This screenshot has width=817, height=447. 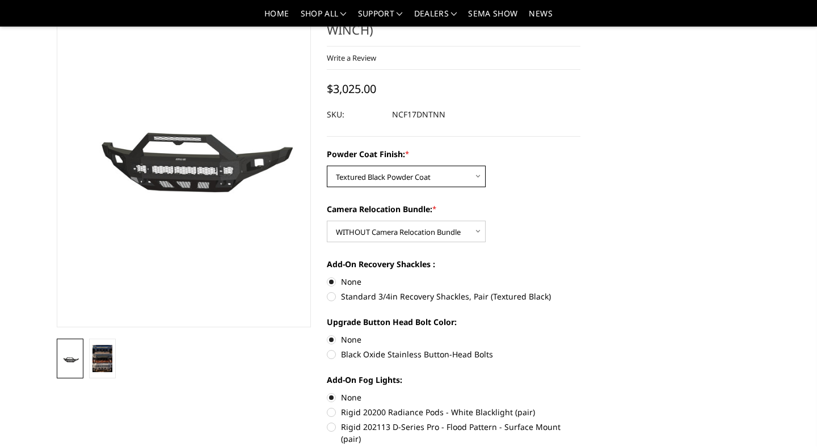 What do you see at coordinates (454, 433) in the screenshot?
I see `label: Rigid 202113 D-Series Pro - Flood Pattern - Surface Mount (pair)` at bounding box center [454, 433].